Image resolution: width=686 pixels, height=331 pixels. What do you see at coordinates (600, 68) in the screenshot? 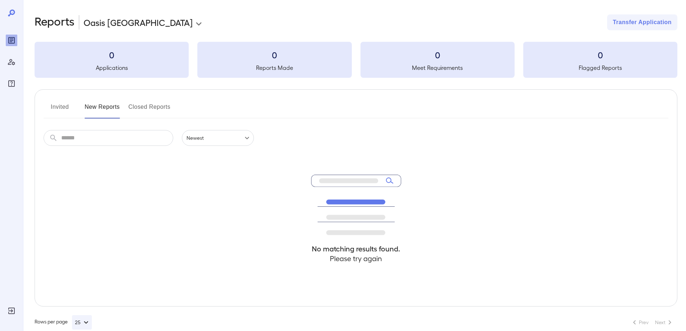
I see `h5: Flagged Reports` at bounding box center [600, 68].